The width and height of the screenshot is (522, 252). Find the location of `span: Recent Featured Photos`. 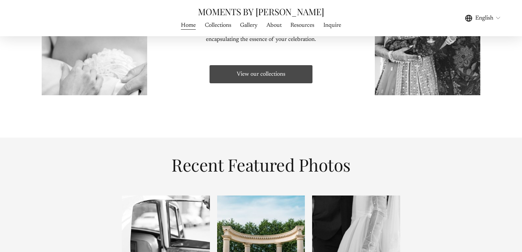

span: Recent Featured Photos is located at coordinates (261, 164).